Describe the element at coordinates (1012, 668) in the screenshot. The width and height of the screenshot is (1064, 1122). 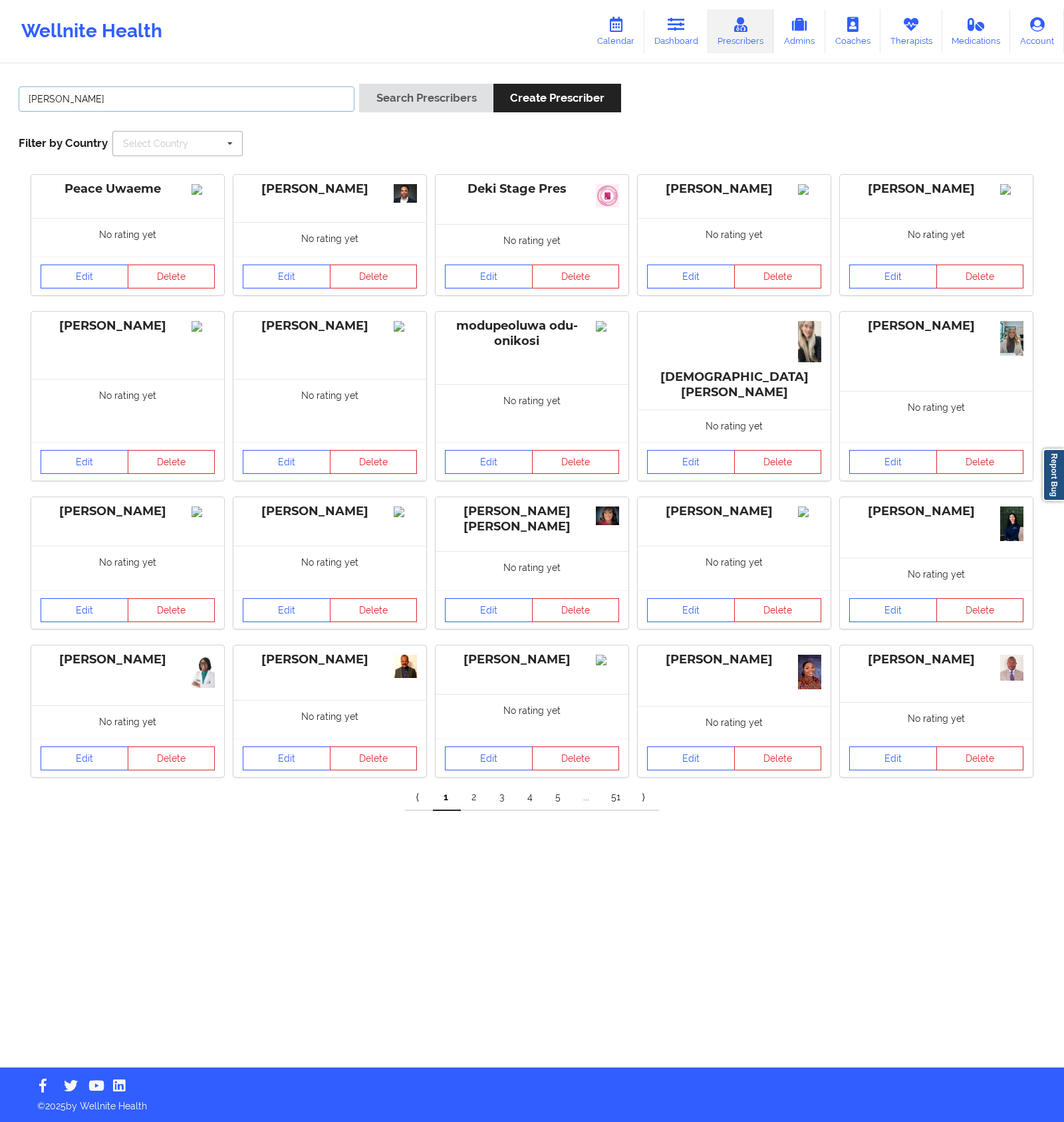
I see `img: 779d2c39-9e74-4fea-ab17-60fdff0c2ef6_1000248918.jpg` at that location.